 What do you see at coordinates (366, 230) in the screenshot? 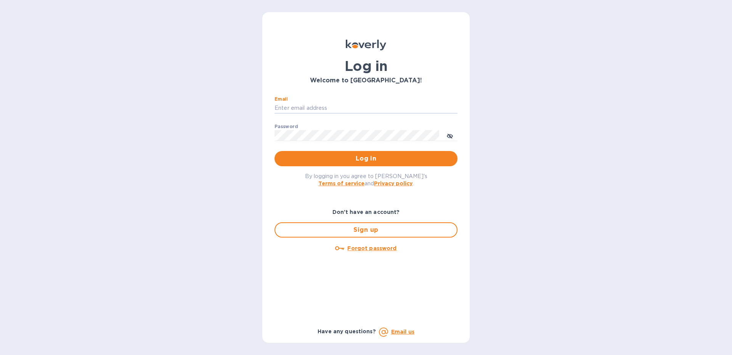
I see `span: Sign up` at bounding box center [366, 230].